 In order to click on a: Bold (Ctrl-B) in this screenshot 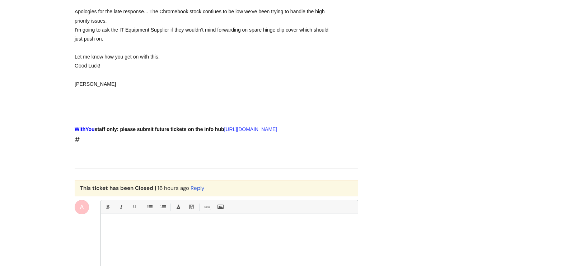, I will do `click(107, 207)`.